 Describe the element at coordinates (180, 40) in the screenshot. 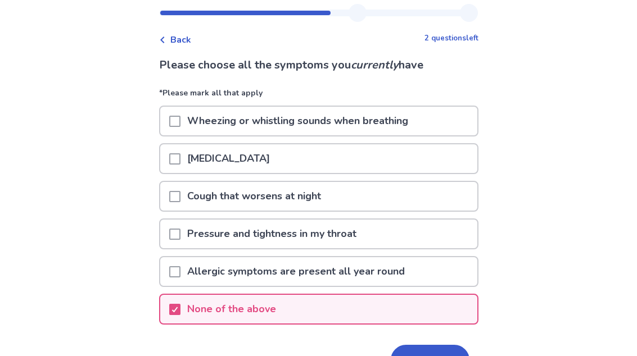

I see `span: Back` at that location.